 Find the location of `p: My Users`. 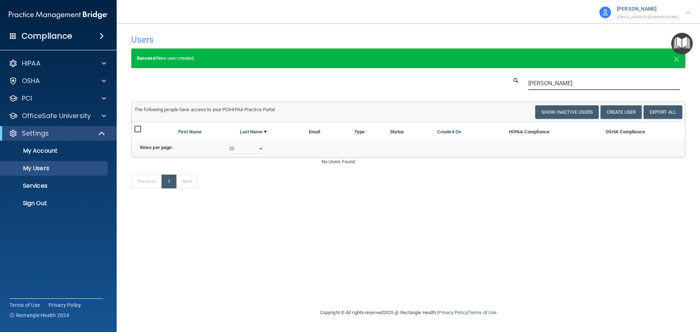

p: My Users is located at coordinates (54, 168).